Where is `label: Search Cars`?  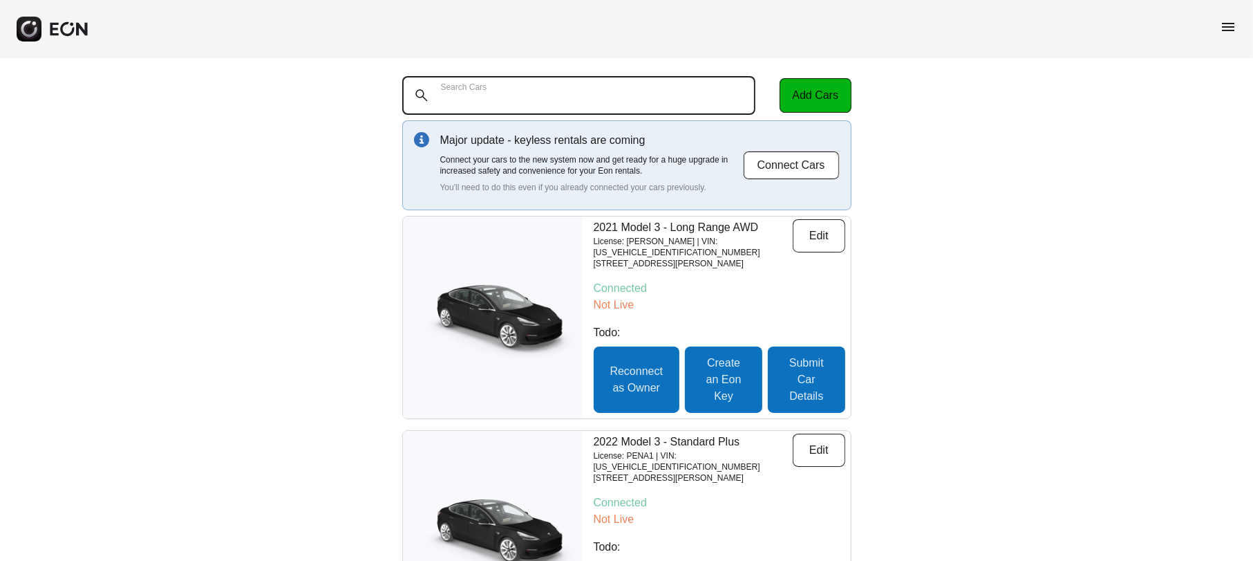
label: Search Cars is located at coordinates (464, 87).